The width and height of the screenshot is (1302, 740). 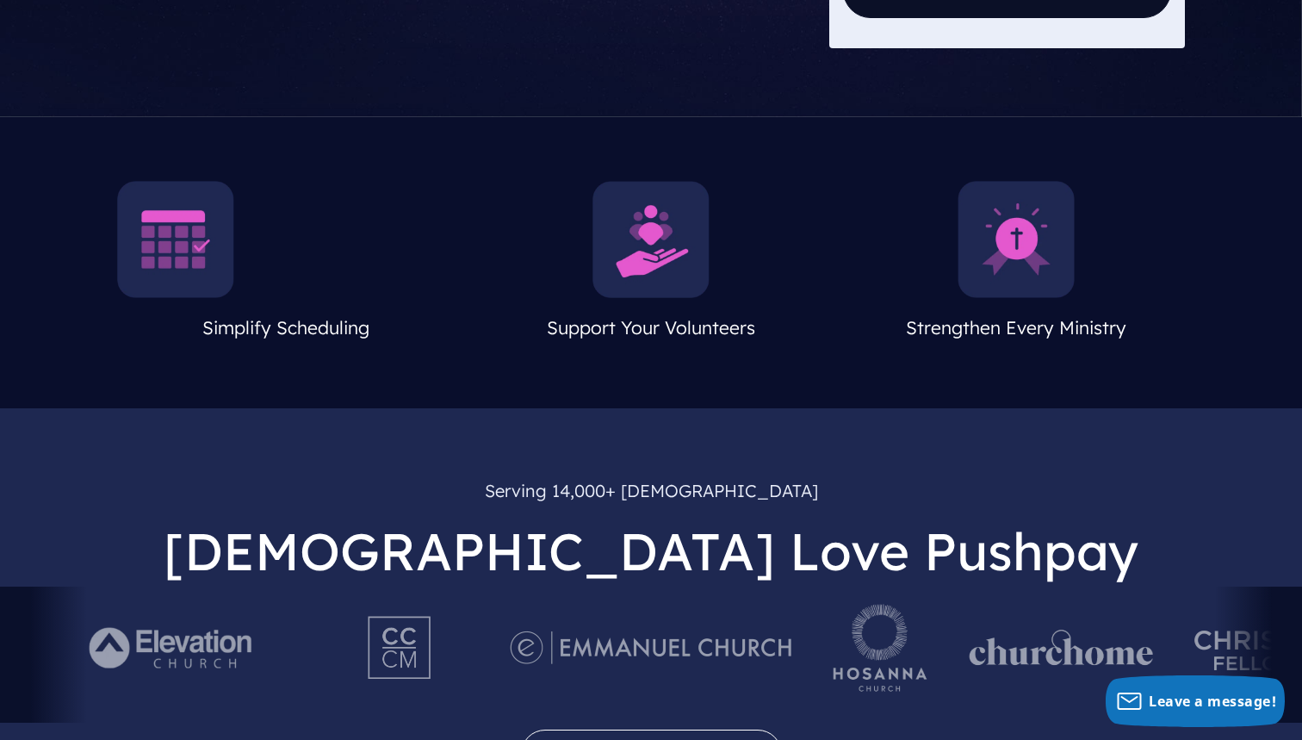 I want to click on img: pp_logos_5, so click(x=881, y=648).